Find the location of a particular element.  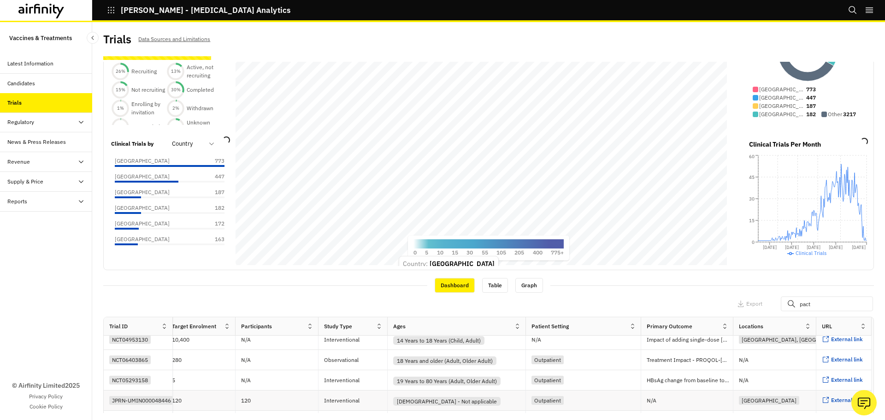

p: 205 is located at coordinates (519, 253).